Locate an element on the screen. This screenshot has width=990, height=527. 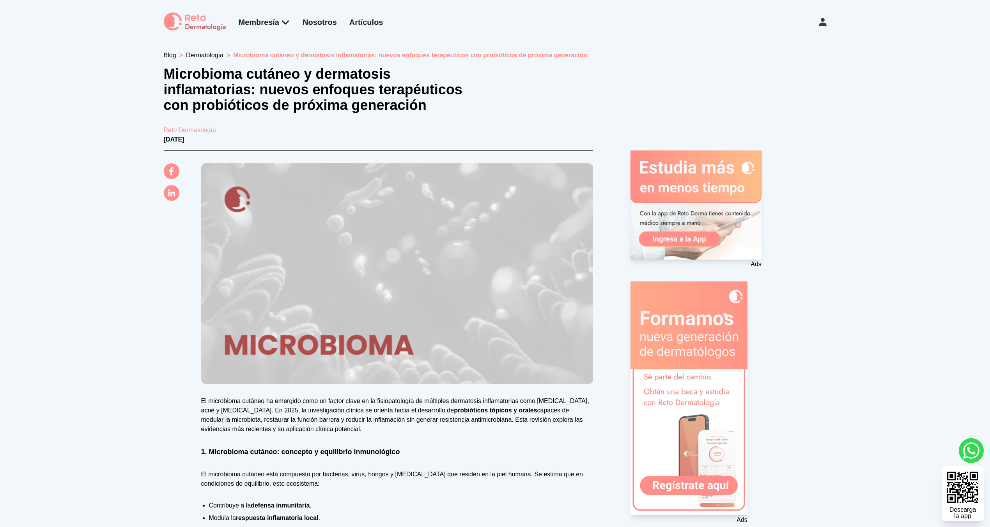
img: Ad - web | blog-post | side | reto dermatologia becas | 2025-08-26 | 1 is located at coordinates (689, 399).